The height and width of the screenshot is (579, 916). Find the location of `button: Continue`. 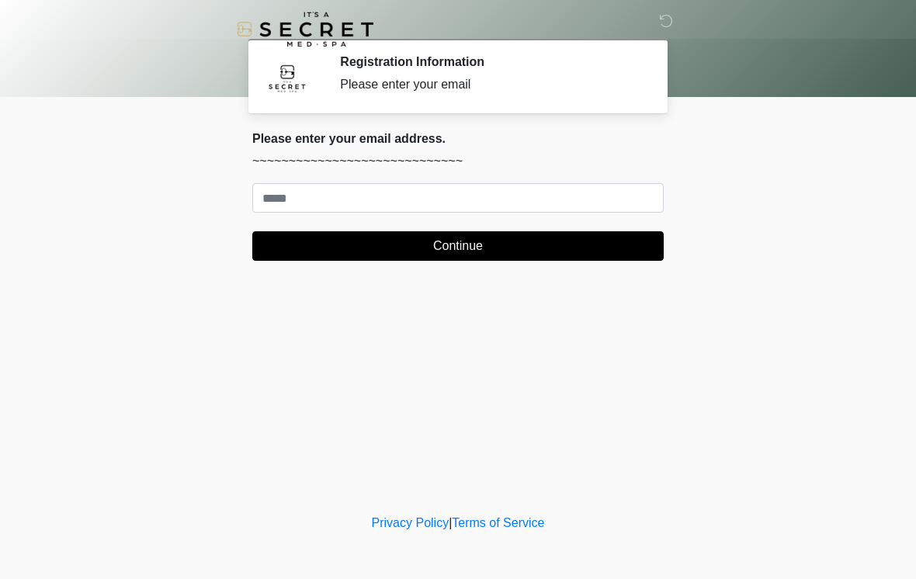

button: Continue is located at coordinates (458, 246).